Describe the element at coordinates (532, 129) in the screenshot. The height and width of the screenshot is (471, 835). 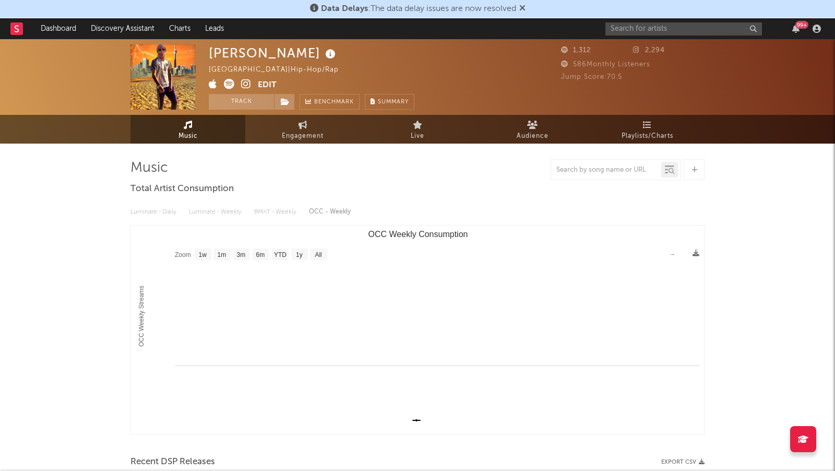
I see `a: Audience` at that location.